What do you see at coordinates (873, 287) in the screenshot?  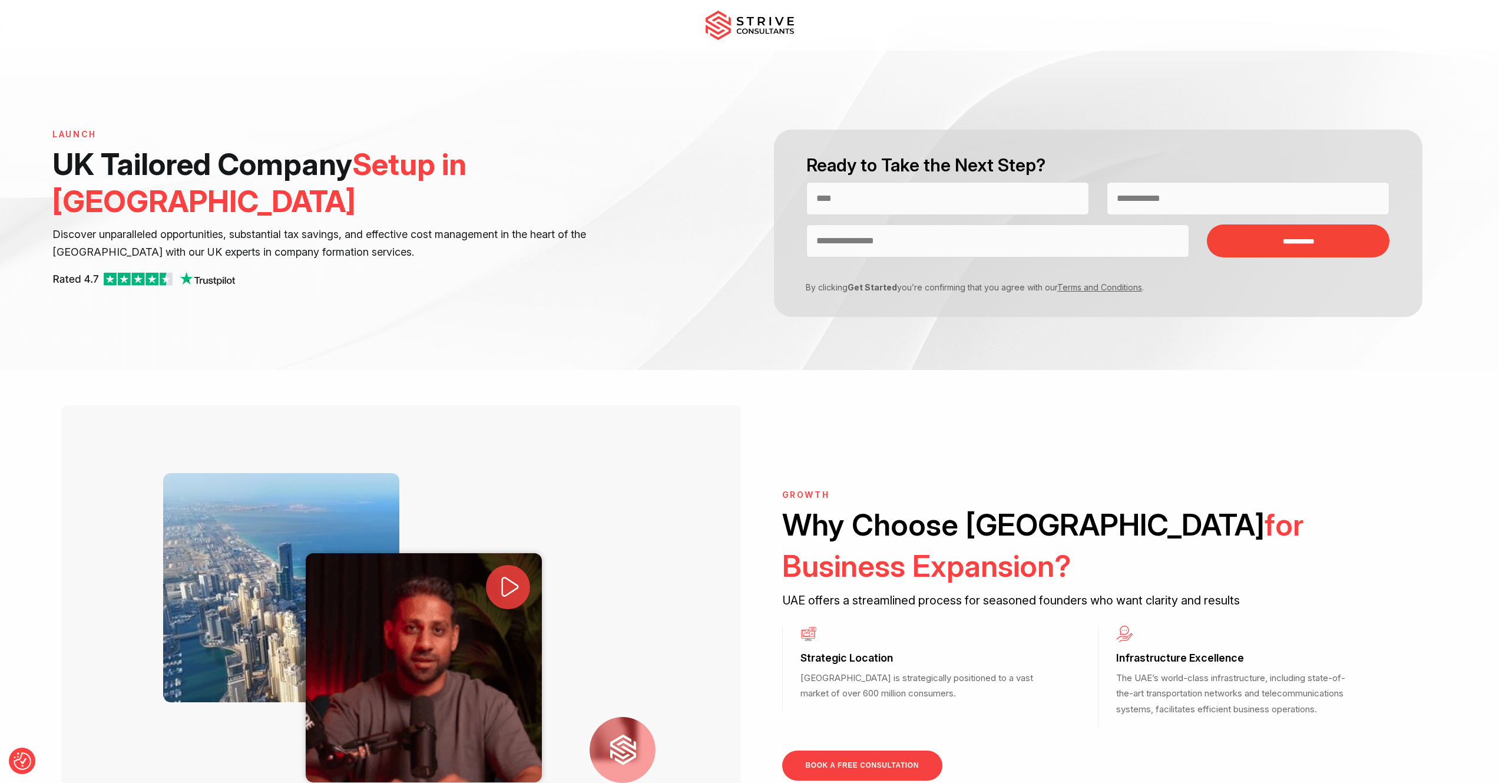 I see `strong: Get Started` at bounding box center [873, 287].